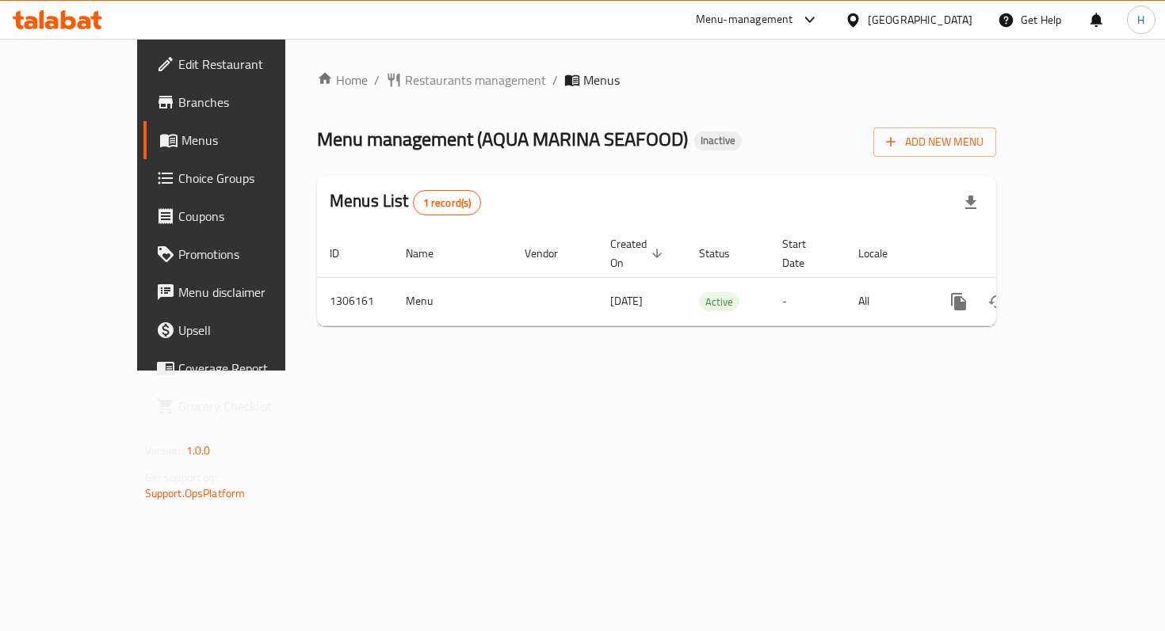  What do you see at coordinates (447, 203) in the screenshot?
I see `div: Total records count` at bounding box center [447, 203].